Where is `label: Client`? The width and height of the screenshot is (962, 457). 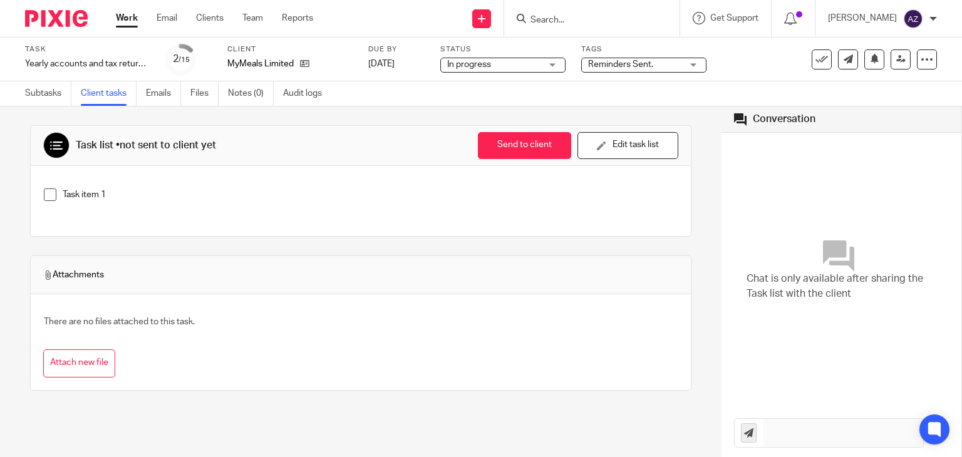
label: Client is located at coordinates (290, 49).